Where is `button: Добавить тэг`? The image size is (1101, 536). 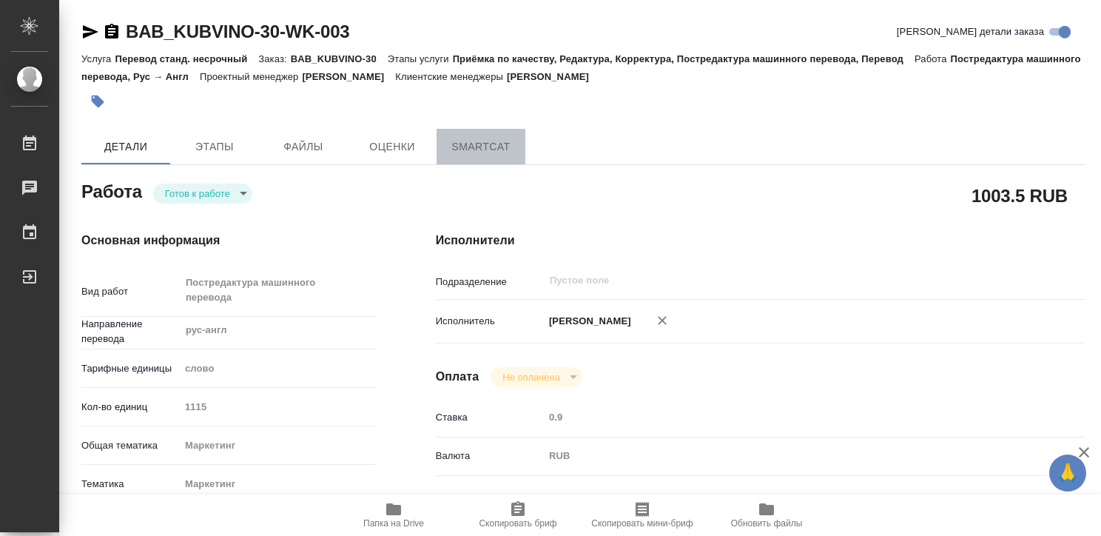 button: Добавить тэг is located at coordinates (98, 101).